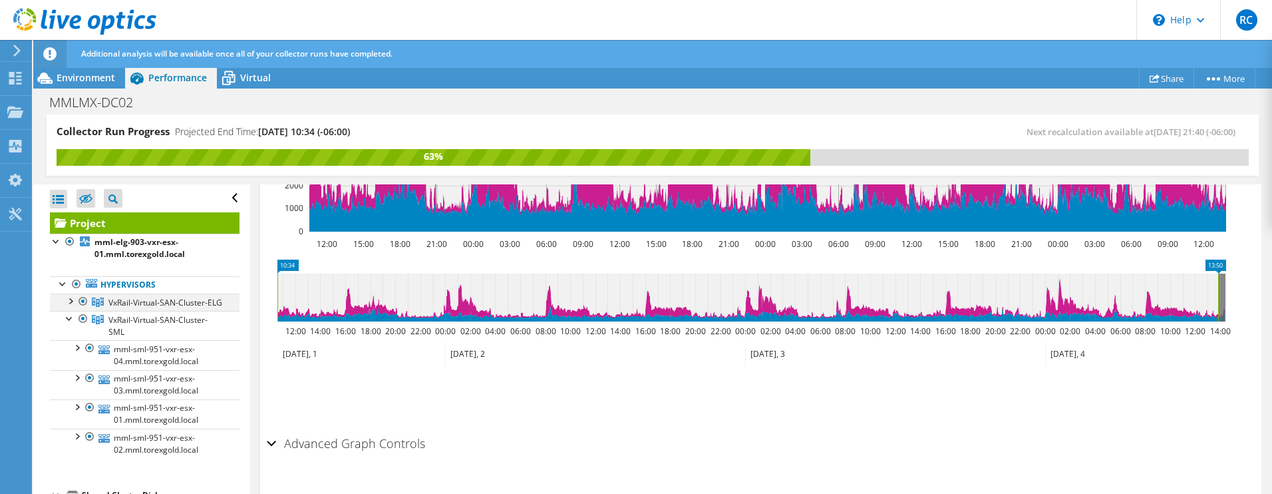  I want to click on h4: Projected End Time:, so click(262, 132).